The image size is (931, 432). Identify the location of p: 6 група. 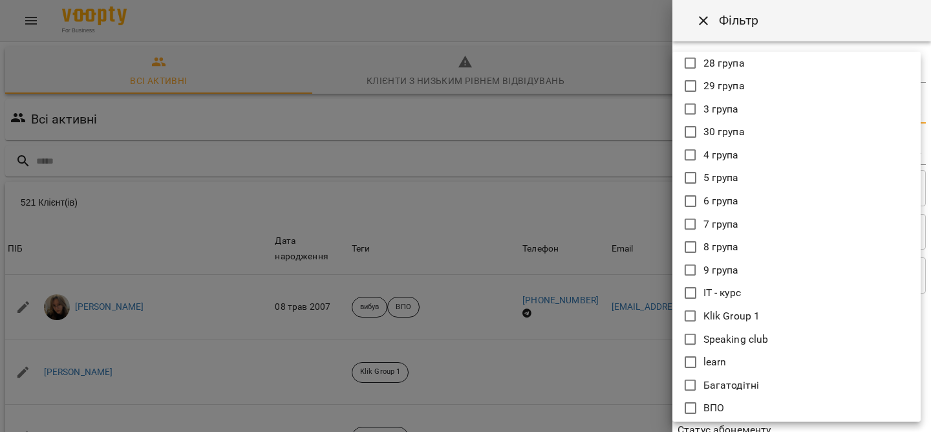
(721, 201).